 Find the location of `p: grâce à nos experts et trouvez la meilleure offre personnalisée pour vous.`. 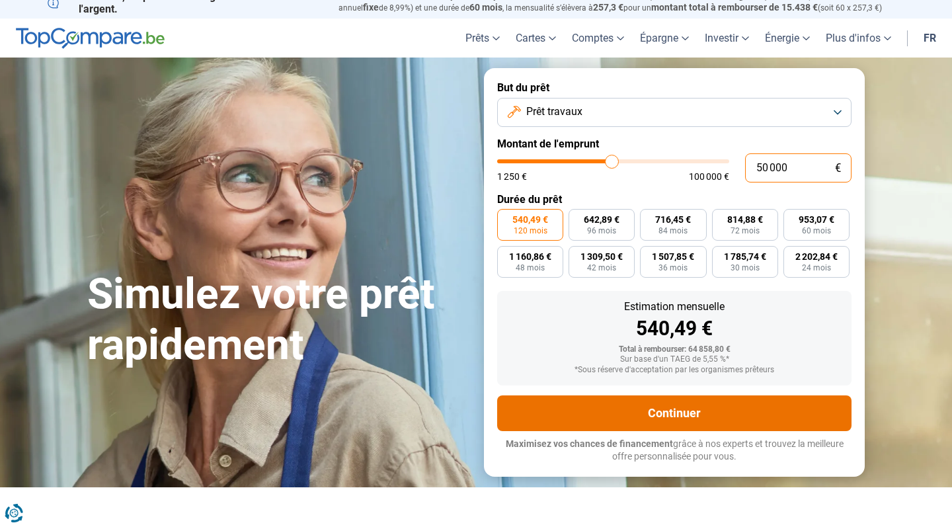

p: grâce à nos experts et trouvez la meilleure offre personnalisée pour vous. is located at coordinates (674, 450).